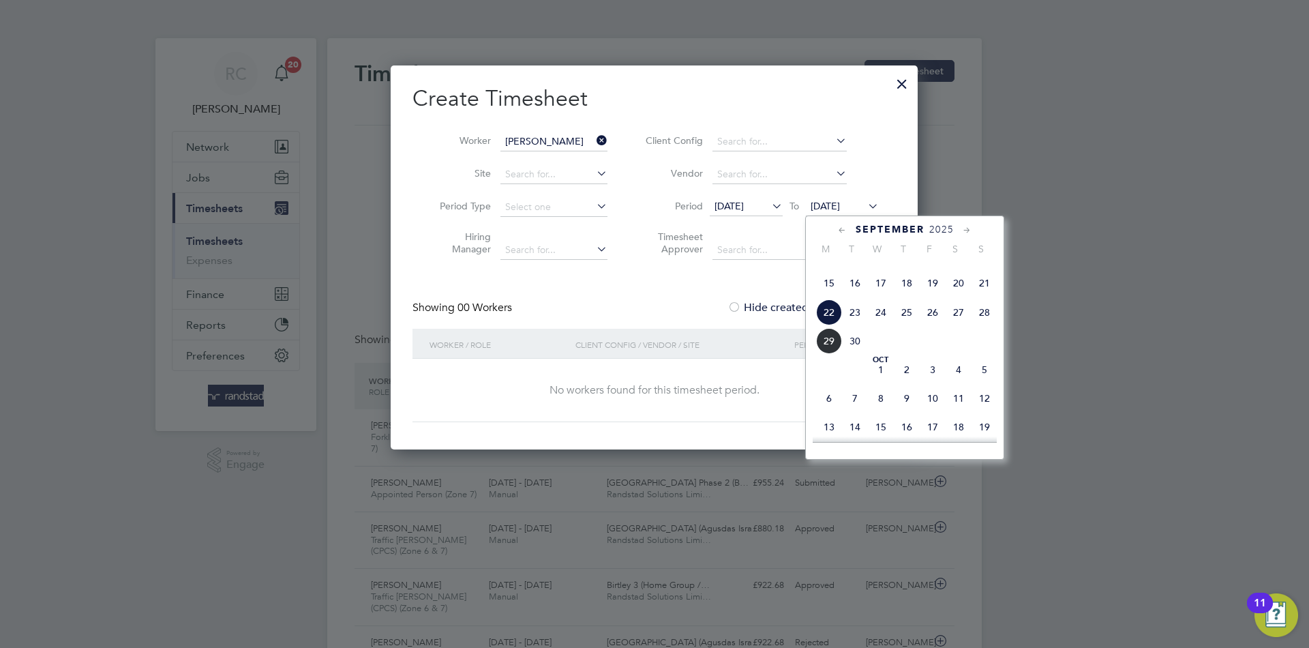 The width and height of the screenshot is (1309, 648). Describe the element at coordinates (672, 243) in the screenshot. I see `label: Timesheet Approver` at that location.